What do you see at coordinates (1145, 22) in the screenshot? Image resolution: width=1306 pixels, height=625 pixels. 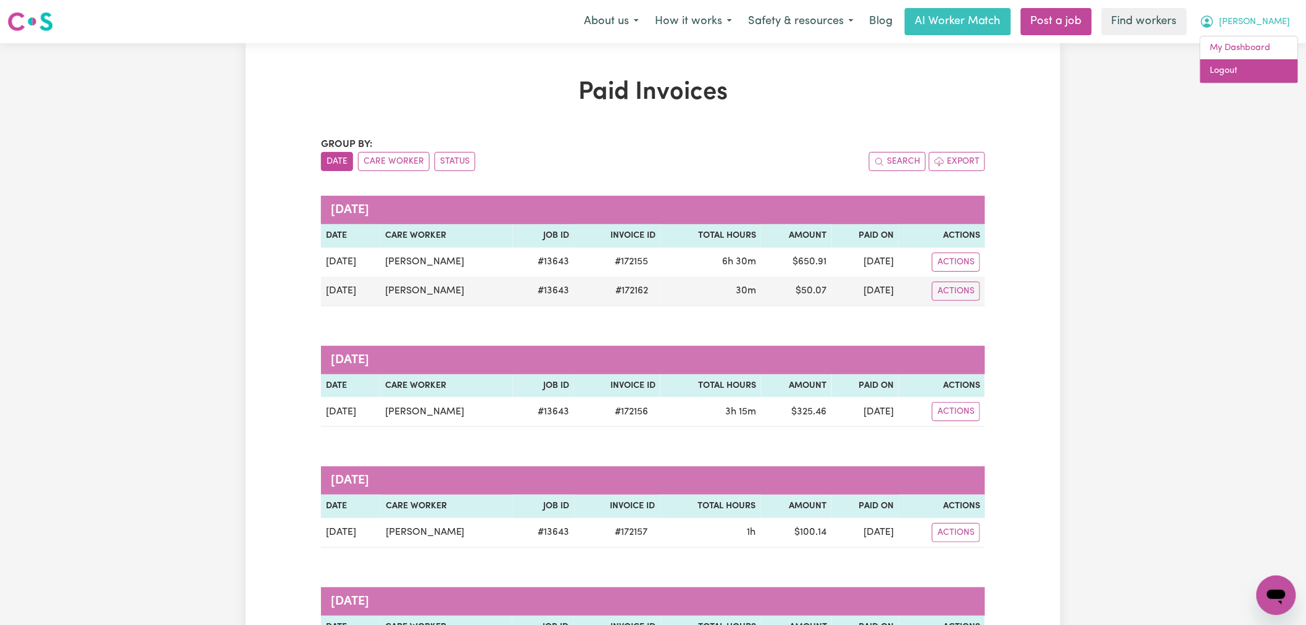 I see `a: Find workers` at bounding box center [1145, 22].